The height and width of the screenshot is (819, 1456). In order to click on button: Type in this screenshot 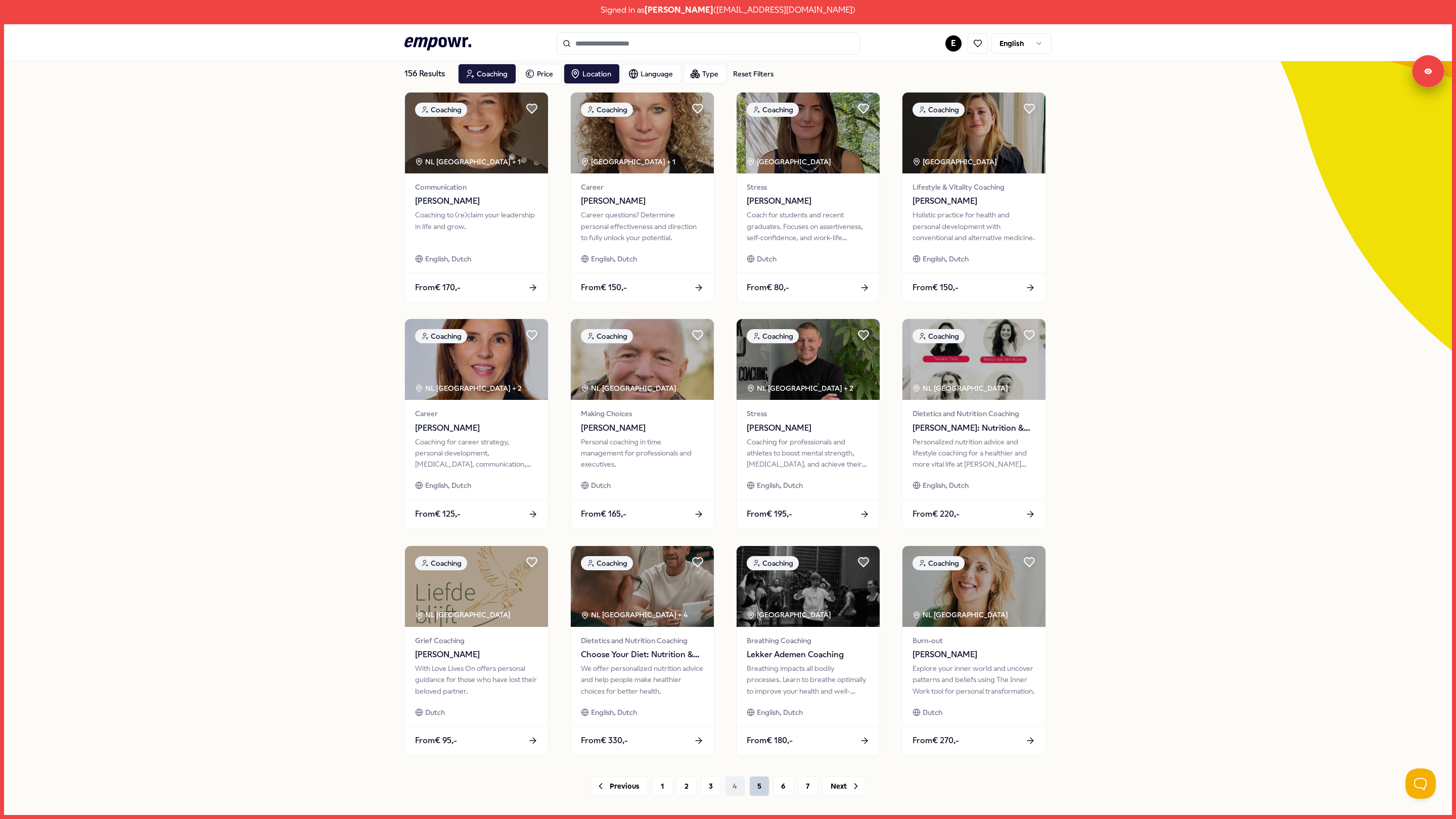, I will do `click(705, 73)`.